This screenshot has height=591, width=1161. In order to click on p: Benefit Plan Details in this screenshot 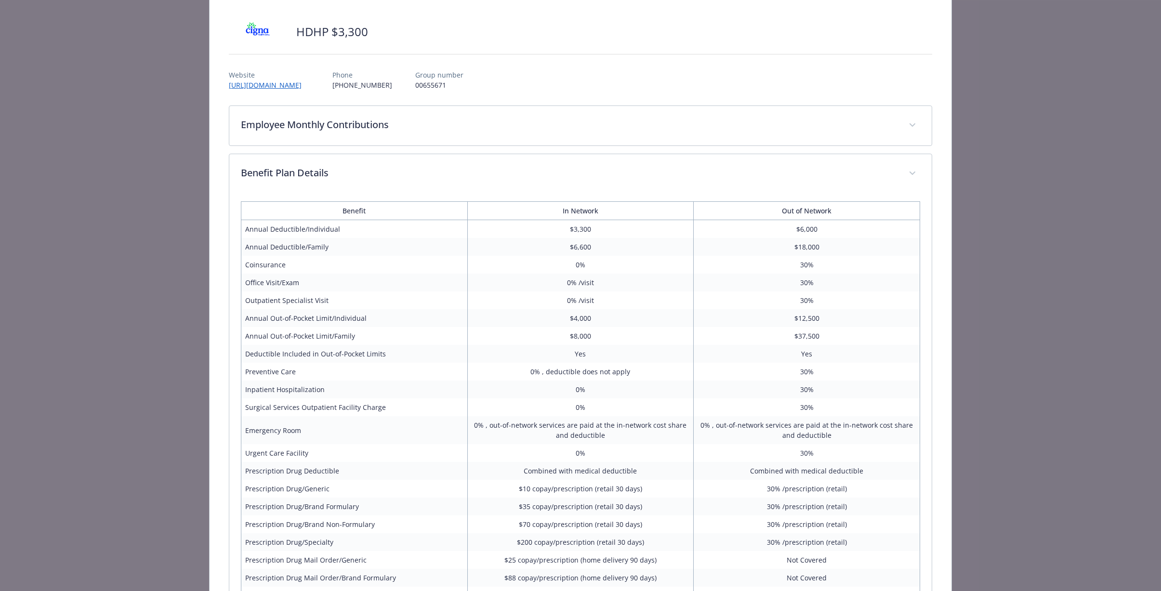, I will do `click(569, 173)`.